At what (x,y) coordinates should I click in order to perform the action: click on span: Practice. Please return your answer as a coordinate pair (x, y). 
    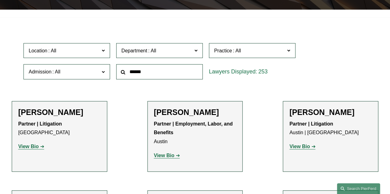
    Looking at the image, I should click on (223, 50).